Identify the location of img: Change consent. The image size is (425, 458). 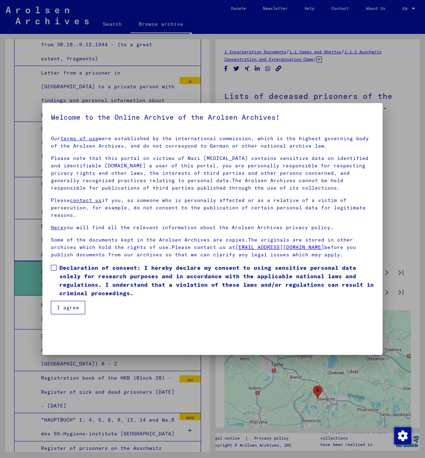
(403, 436).